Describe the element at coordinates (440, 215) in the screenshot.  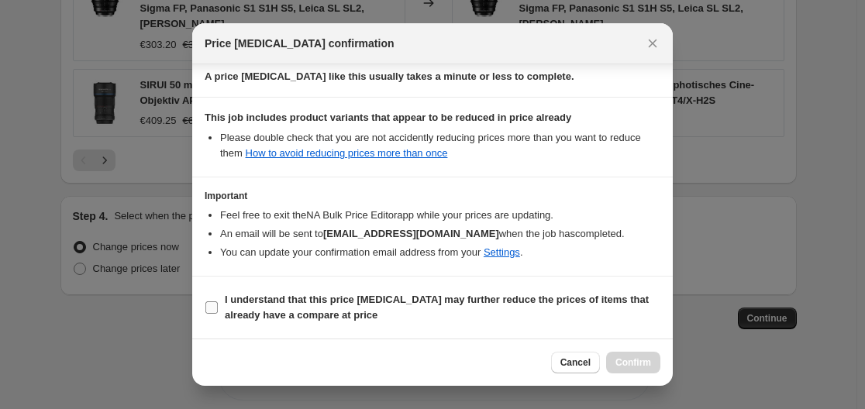
I see `li: Feel free to exit the NA Bulk Price Editor app while your prices are updating.` at that location.